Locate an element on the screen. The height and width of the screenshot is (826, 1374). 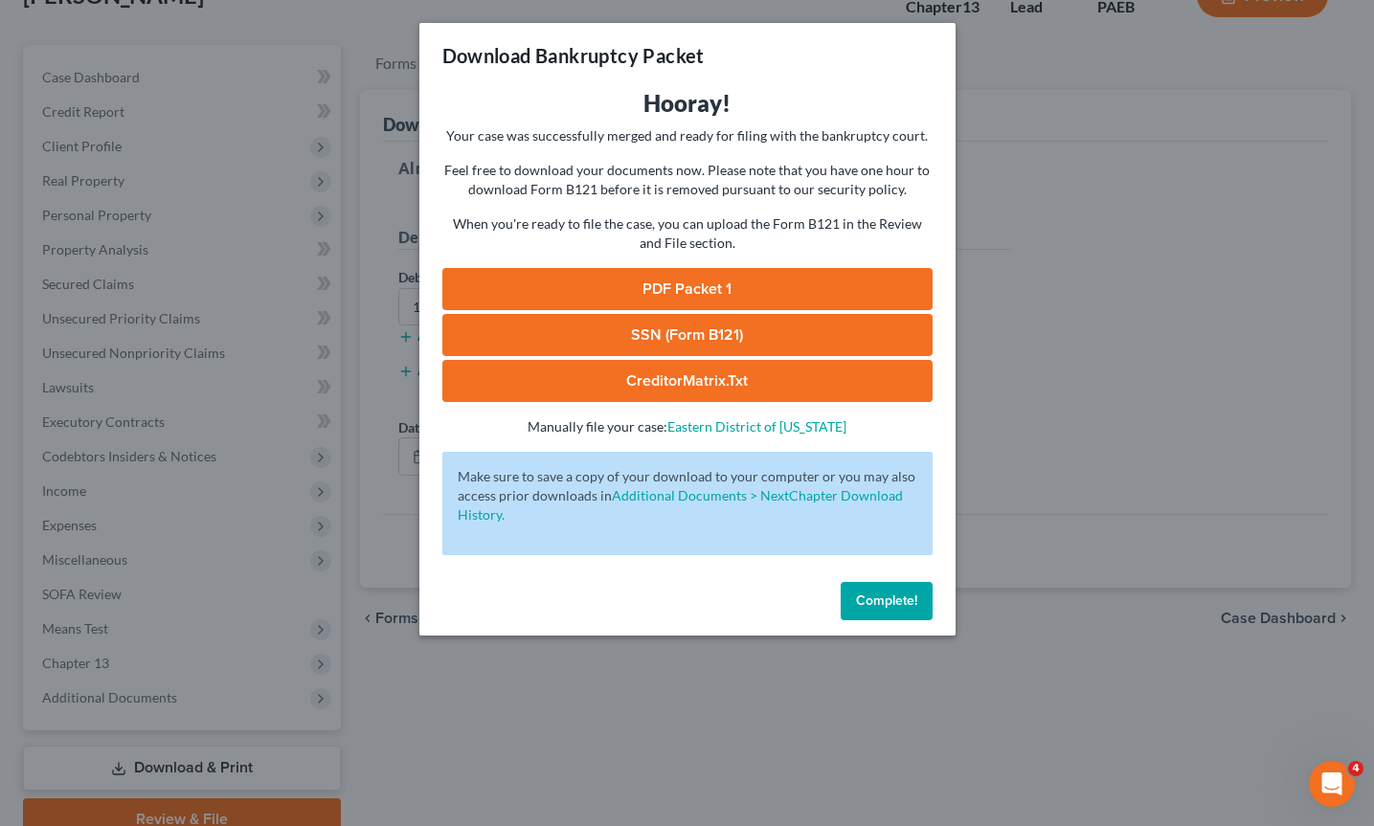
a: Additional Documents > NextChapter Download History. is located at coordinates (680, 505).